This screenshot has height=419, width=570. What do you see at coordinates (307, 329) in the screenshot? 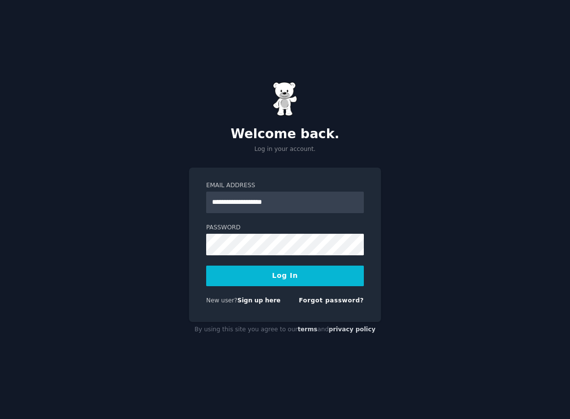
I see `a: terms` at bounding box center [307, 329].